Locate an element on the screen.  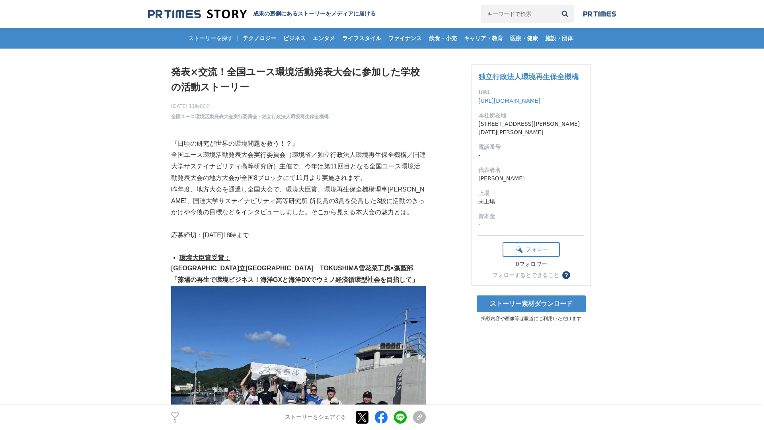
u: 環境大臣賞受賞： is located at coordinates (205, 257).